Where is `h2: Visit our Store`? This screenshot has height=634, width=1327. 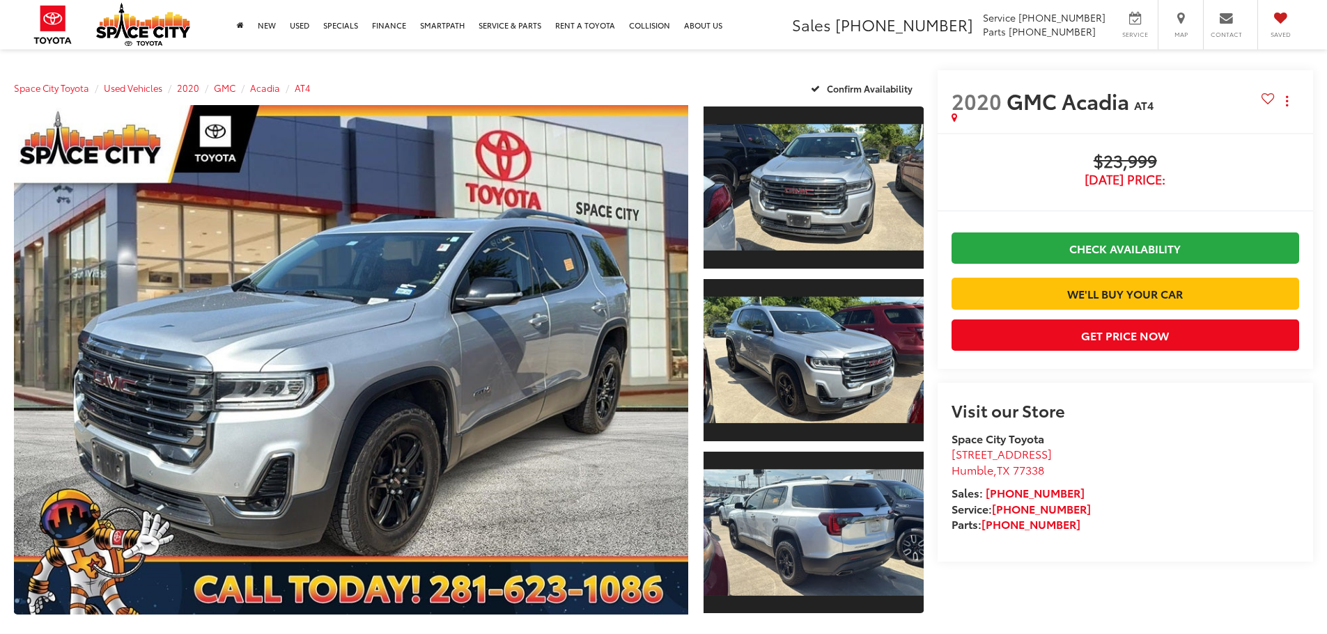 h2: Visit our Store is located at coordinates (1125, 410).